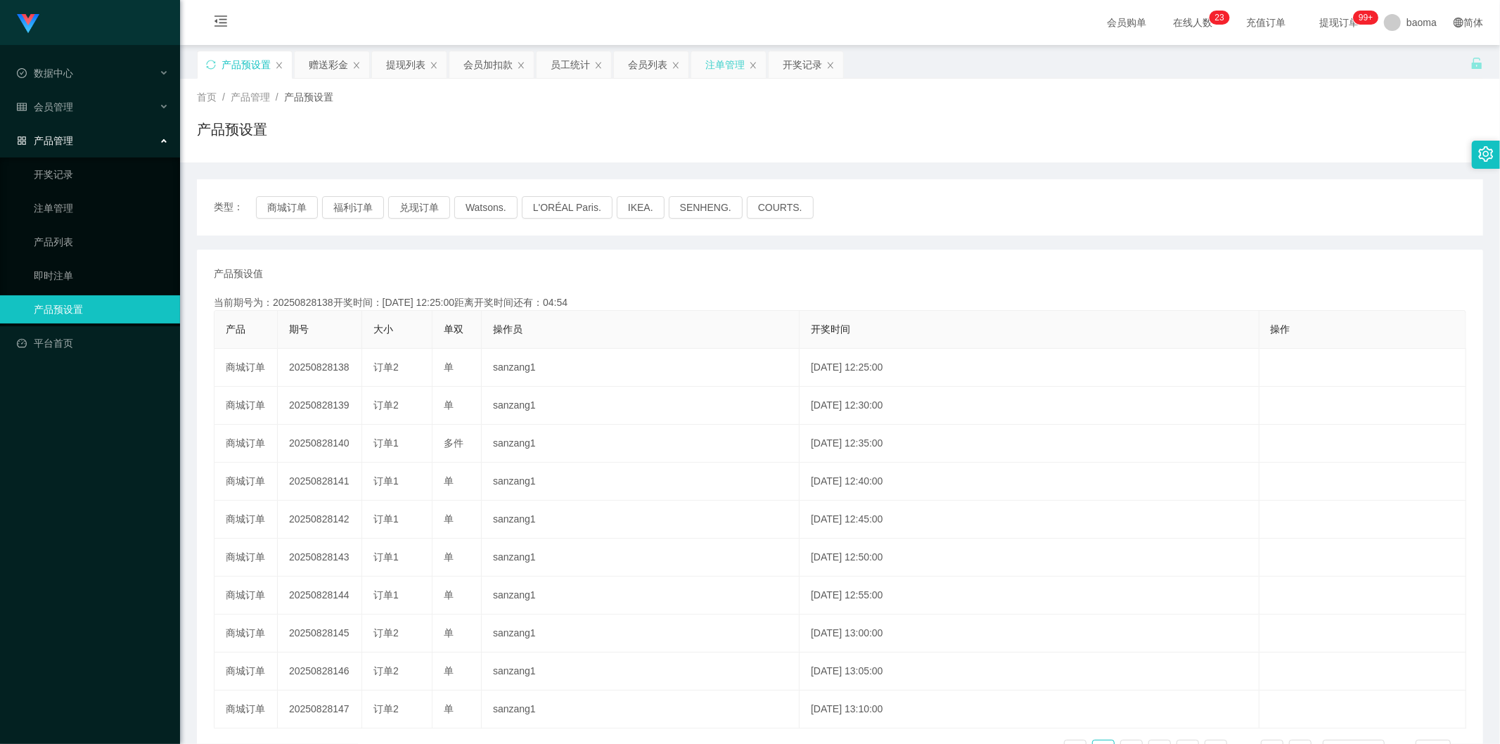 This screenshot has width=1500, height=744. What do you see at coordinates (238, 274) in the screenshot?
I see `span: 产品预设值` at bounding box center [238, 274].